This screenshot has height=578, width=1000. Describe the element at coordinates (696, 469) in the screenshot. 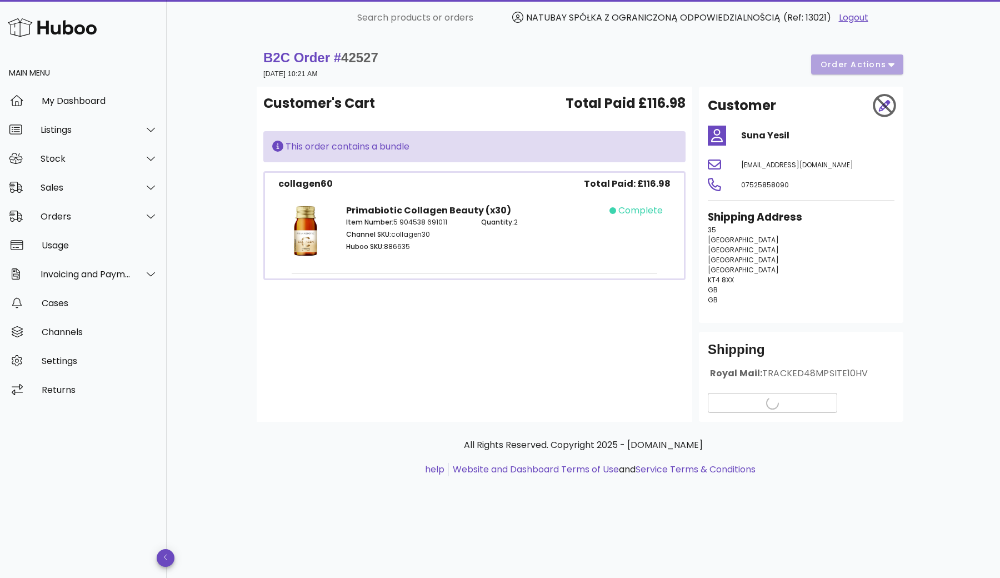

I see `a: Service Terms & Conditions` at that location.